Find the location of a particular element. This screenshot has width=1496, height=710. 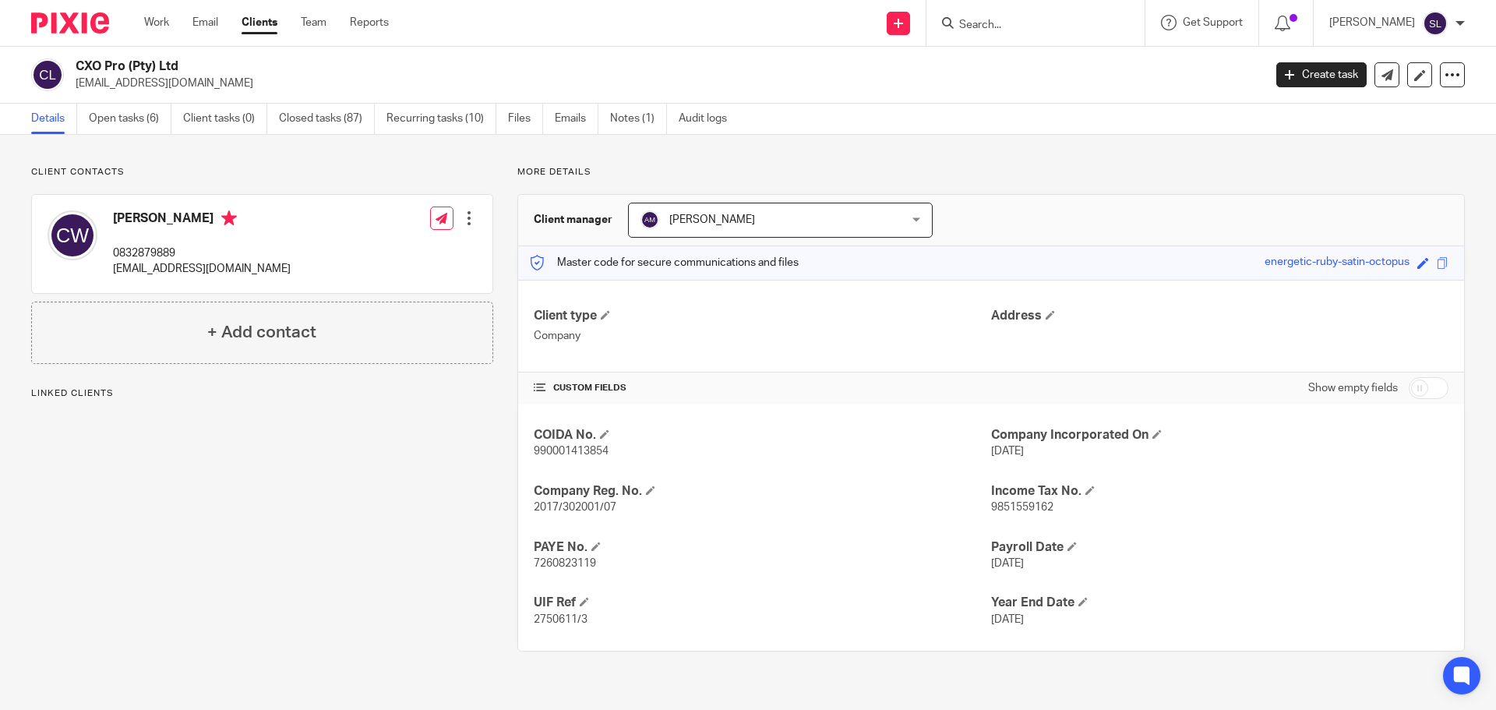

a: Files is located at coordinates (525, 118).